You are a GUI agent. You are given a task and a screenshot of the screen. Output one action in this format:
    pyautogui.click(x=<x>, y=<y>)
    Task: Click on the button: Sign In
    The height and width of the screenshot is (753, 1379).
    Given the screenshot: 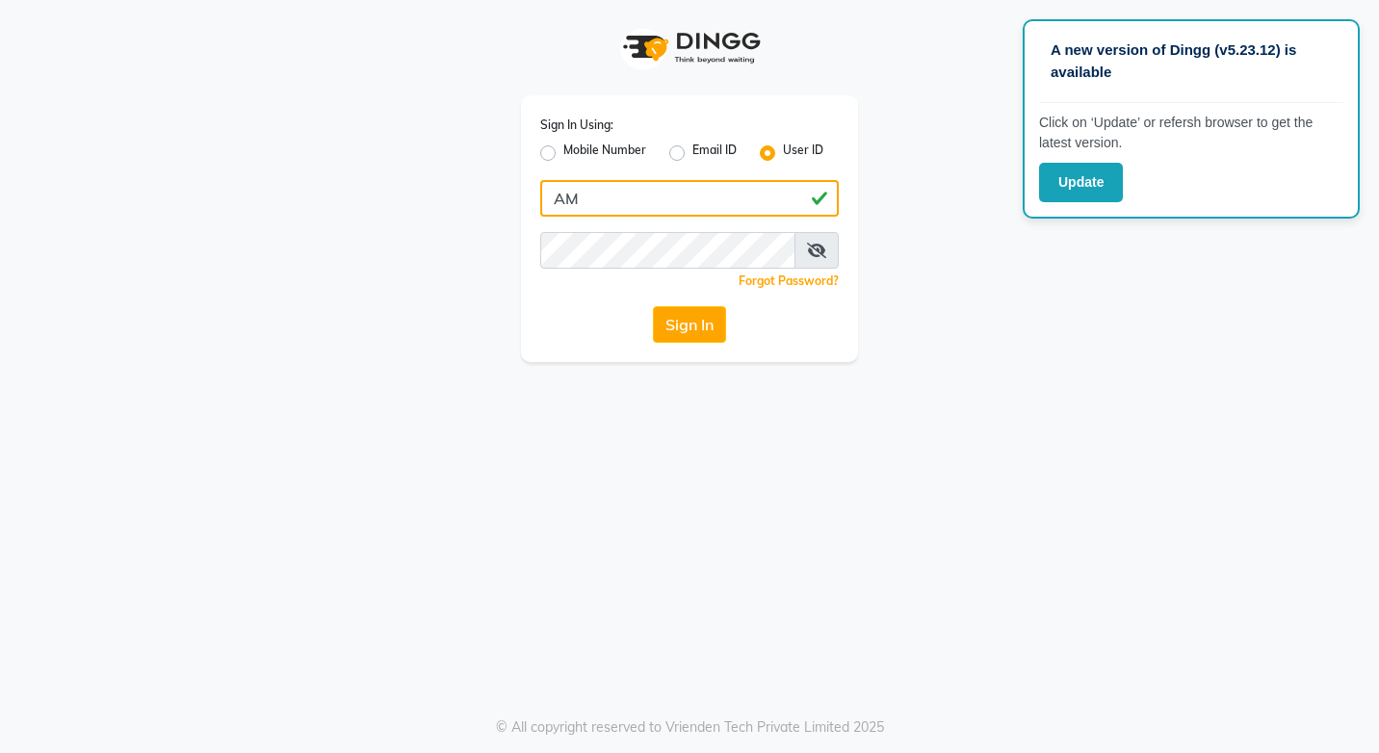 What is the action you would take?
    pyautogui.click(x=689, y=324)
    